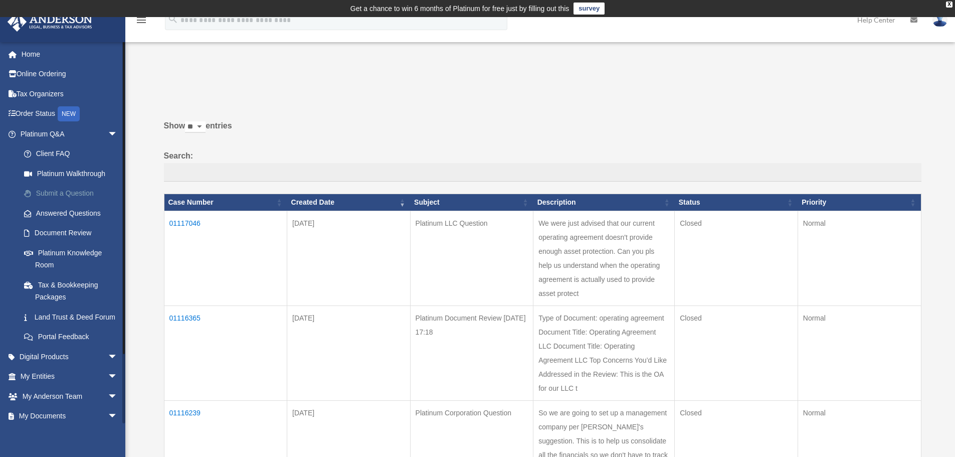 This screenshot has height=457, width=955. What do you see at coordinates (71, 213) in the screenshot?
I see `a: Answered Questions` at bounding box center [71, 213].